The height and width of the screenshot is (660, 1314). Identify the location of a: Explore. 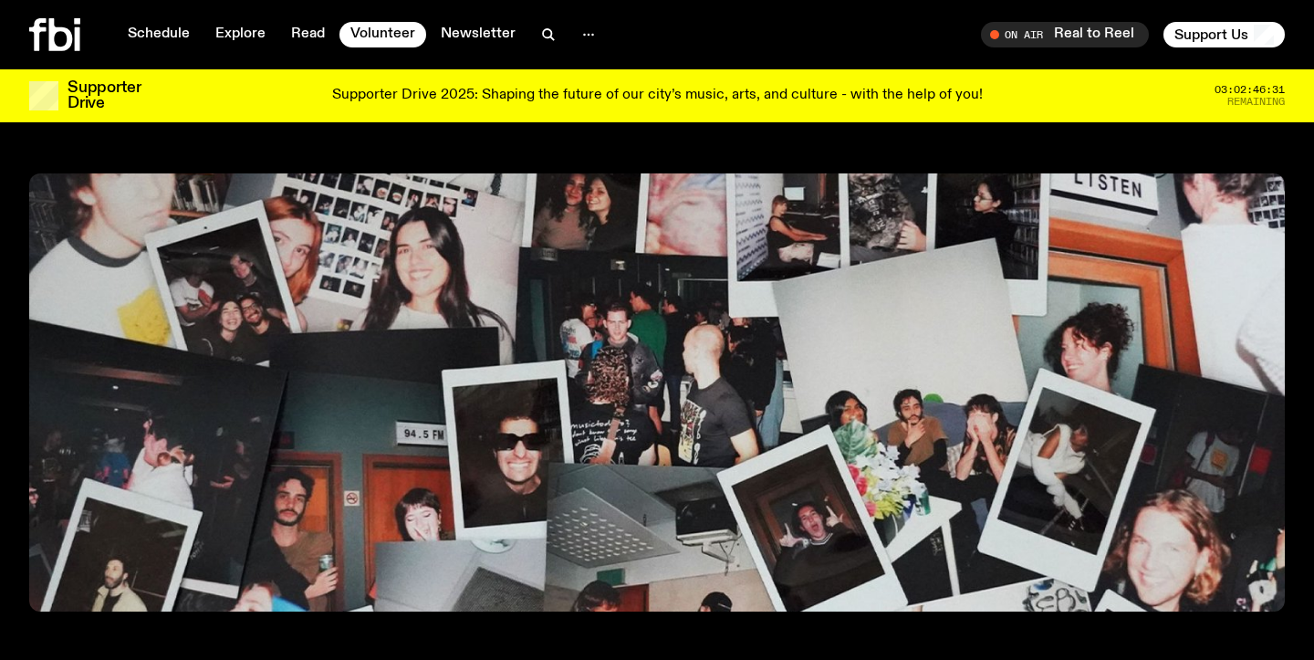
(240, 35).